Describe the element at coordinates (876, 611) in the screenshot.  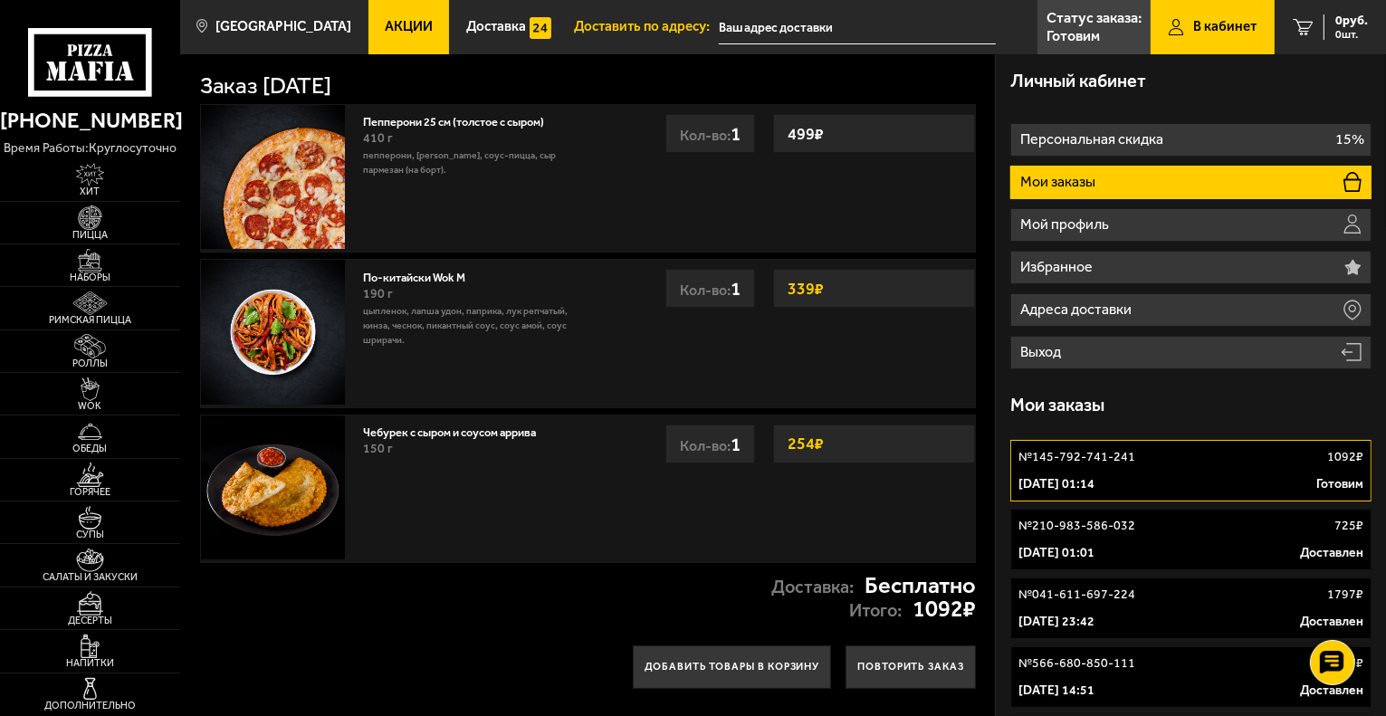
I see `p: Итого:` at that location.